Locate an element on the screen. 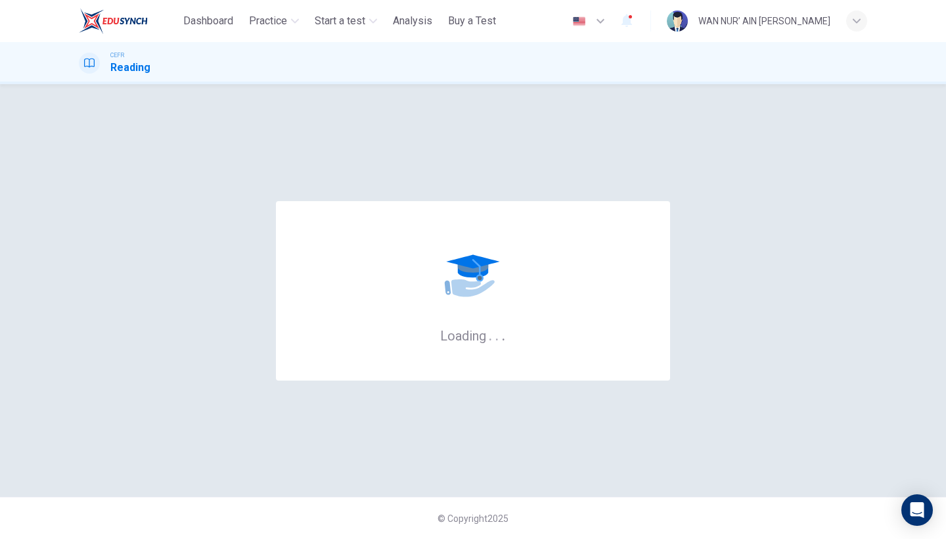 Image resolution: width=946 pixels, height=539 pixels. button: Dashboard is located at coordinates (208, 21).